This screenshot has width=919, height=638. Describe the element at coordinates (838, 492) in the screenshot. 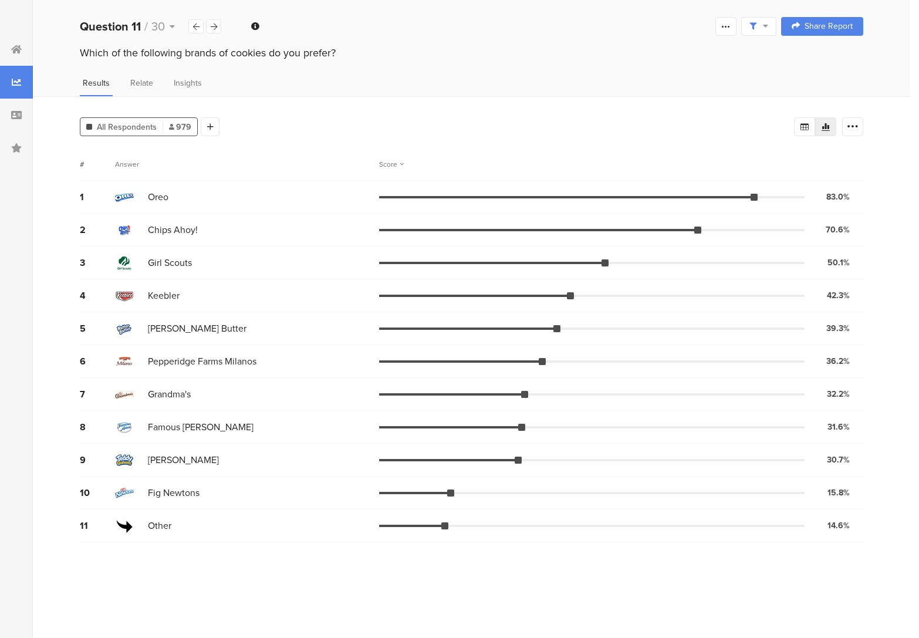

I see `div: 15.8%` at that location.